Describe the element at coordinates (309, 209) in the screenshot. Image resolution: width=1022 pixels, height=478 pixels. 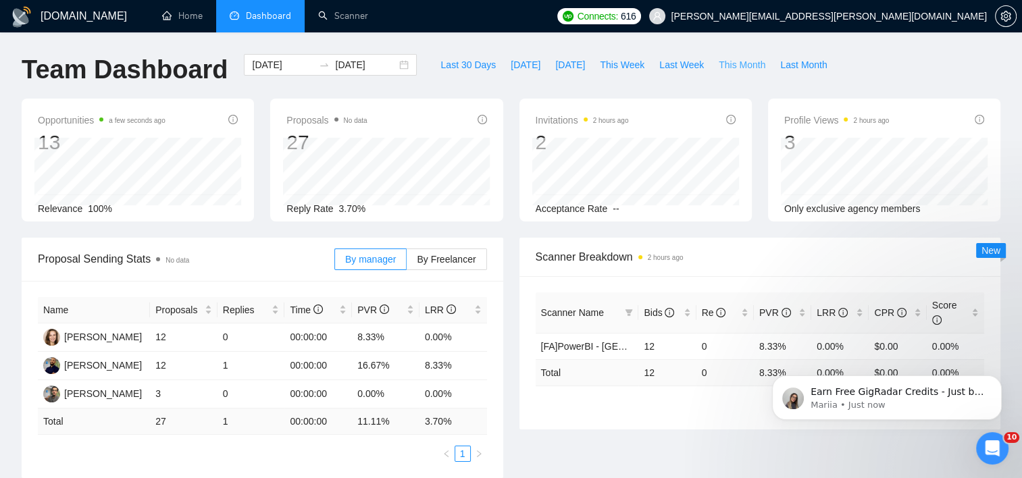
I see `span: Reply Rate` at that location.